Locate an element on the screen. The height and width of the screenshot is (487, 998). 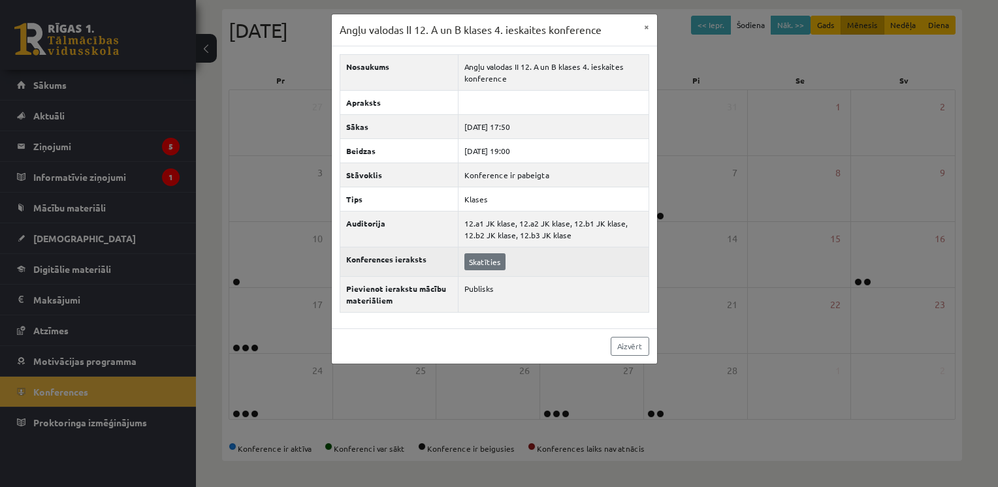
td: Konference ir pabeigta is located at coordinates (553, 174).